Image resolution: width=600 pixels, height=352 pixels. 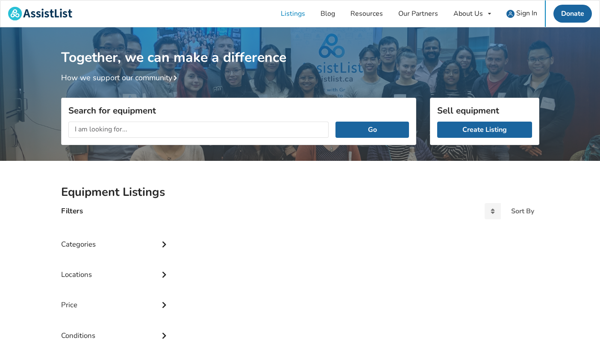 I want to click on a: user icon Sign In, so click(x=521, y=14).